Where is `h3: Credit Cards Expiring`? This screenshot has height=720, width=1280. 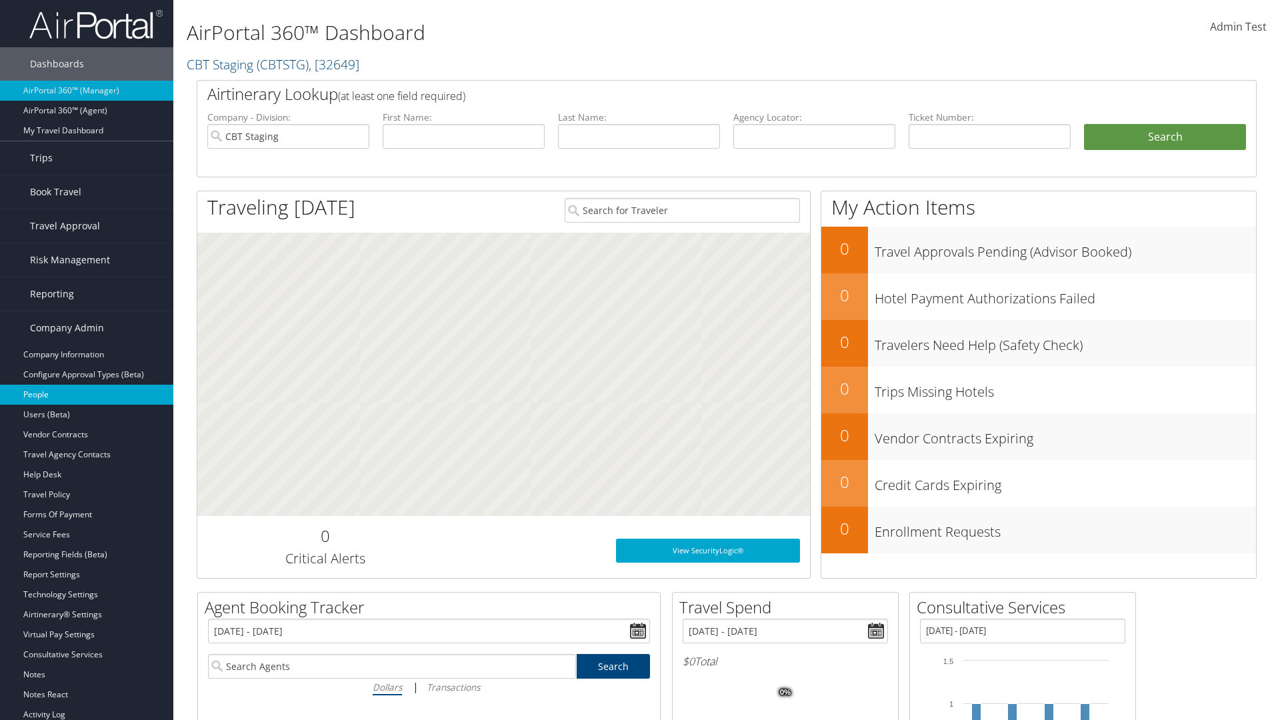
h3: Credit Cards Expiring is located at coordinates (1066, 482).